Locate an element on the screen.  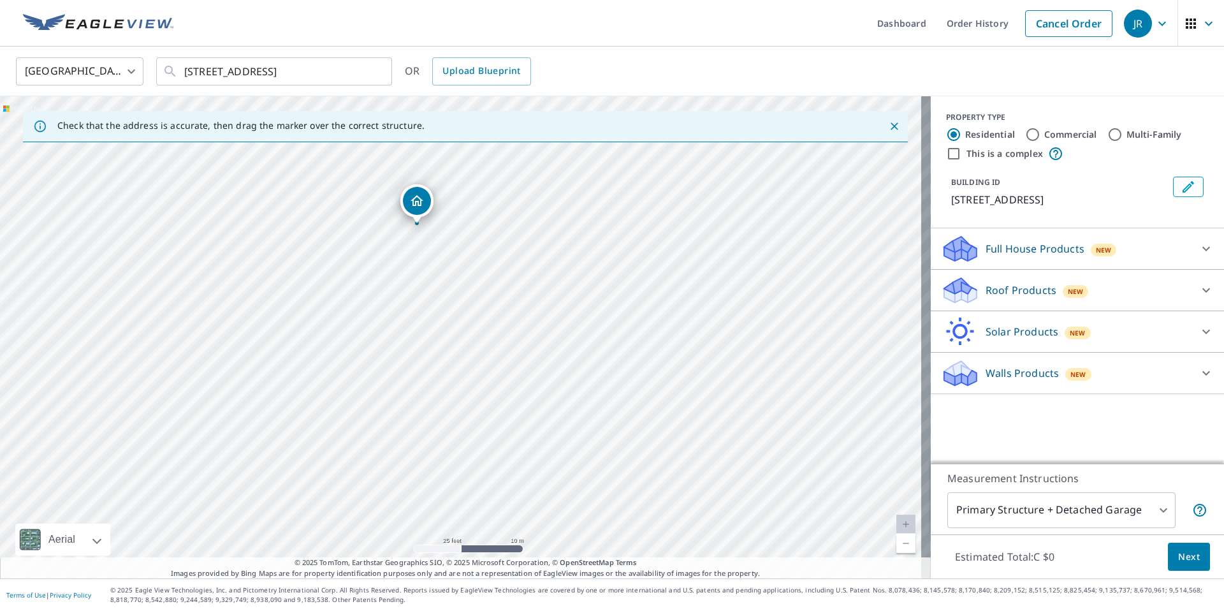
p: Estimated Total: C $0 is located at coordinates (1004, 556).